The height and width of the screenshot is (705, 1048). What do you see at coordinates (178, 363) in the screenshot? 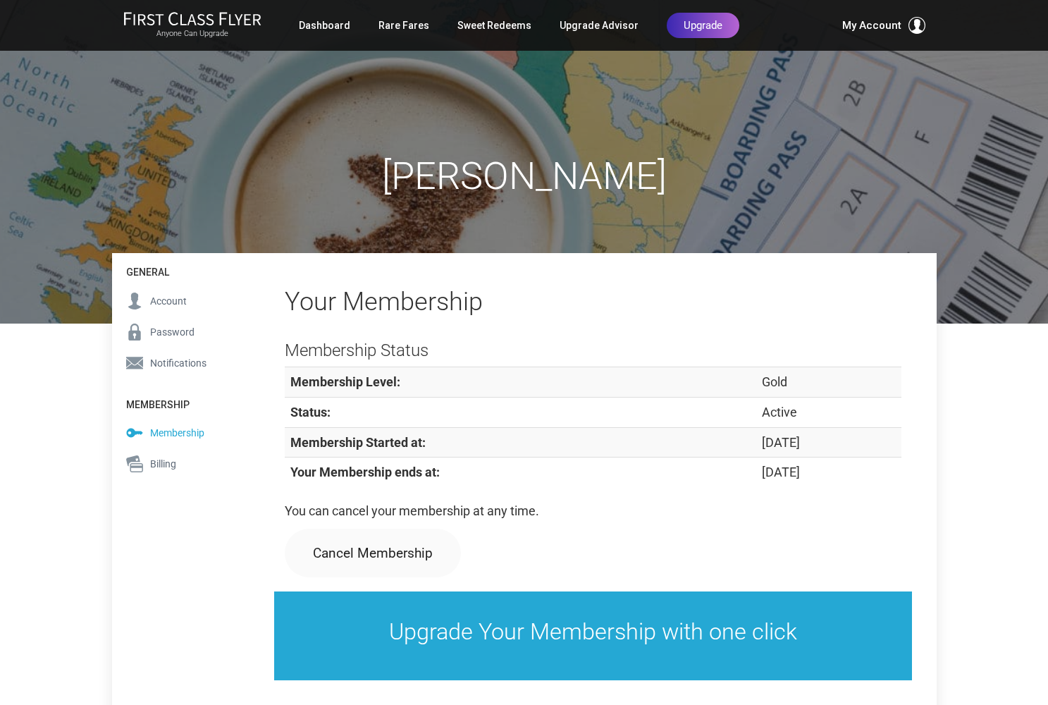
I see `span: Notifications` at bounding box center [178, 363].